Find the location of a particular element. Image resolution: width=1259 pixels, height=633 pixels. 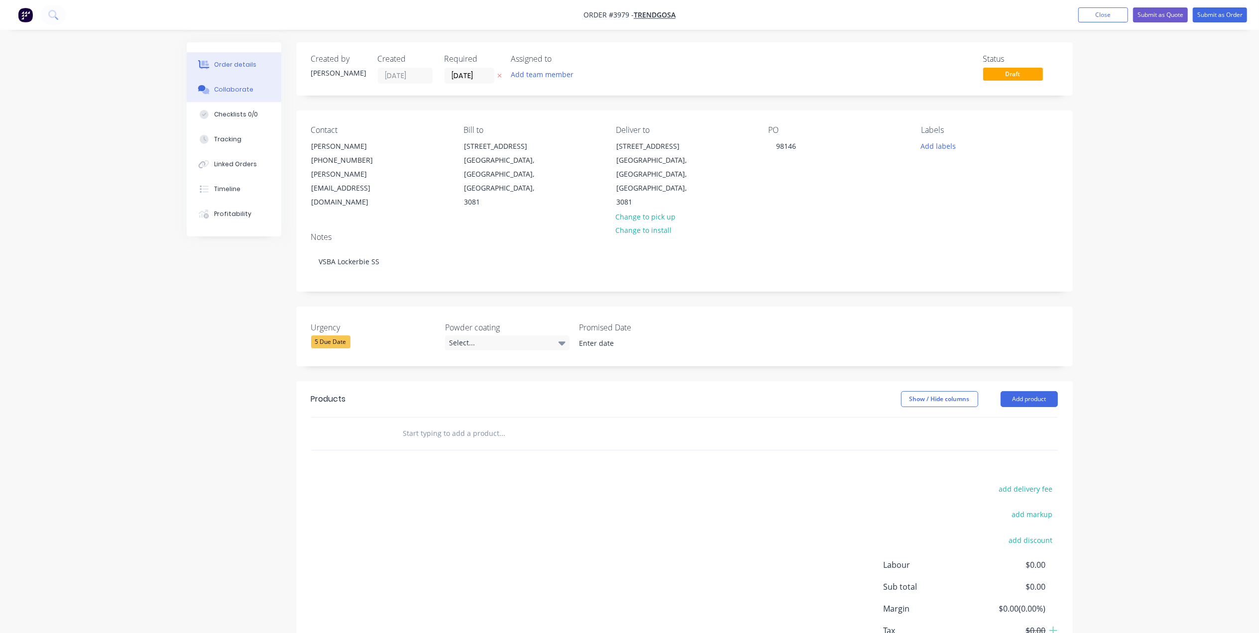

div: Created is located at coordinates (405, 59).